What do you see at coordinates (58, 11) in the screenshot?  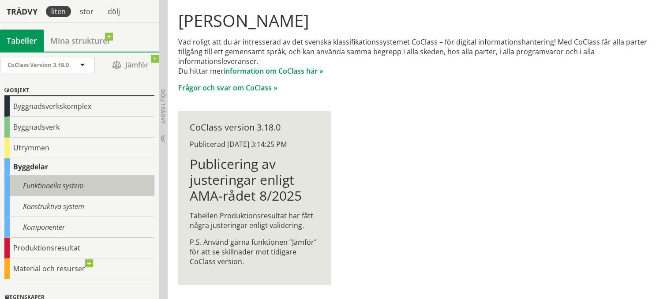 I see `div: liten` at bounding box center [58, 11].